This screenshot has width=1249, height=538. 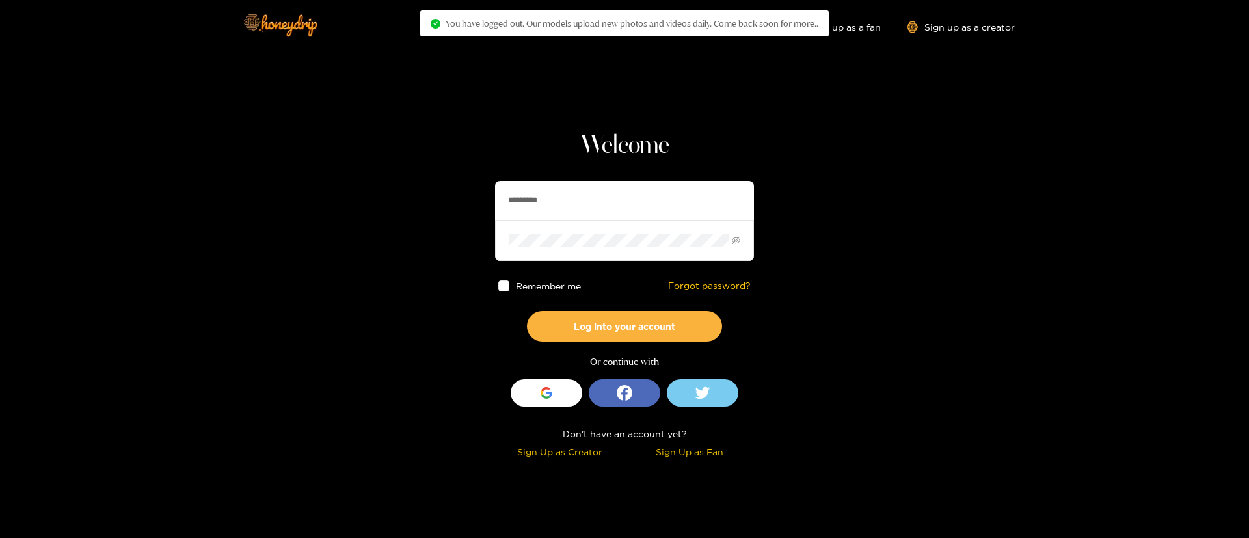 I want to click on div: Sign Up as Creator, so click(x=559, y=451).